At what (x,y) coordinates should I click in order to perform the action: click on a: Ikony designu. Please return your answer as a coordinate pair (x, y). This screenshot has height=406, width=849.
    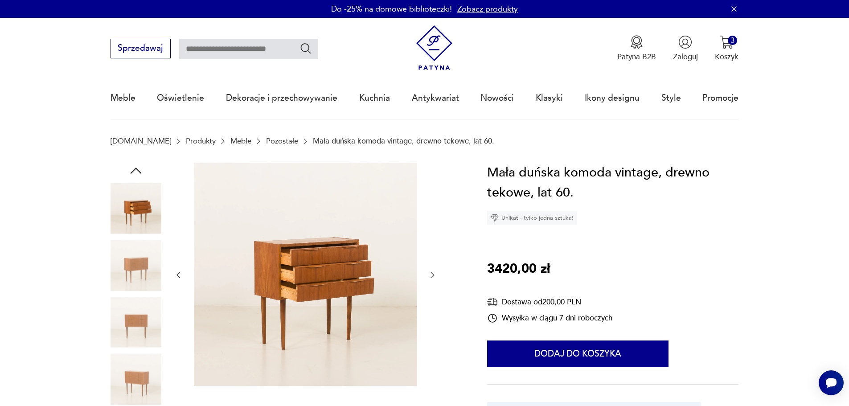
    Looking at the image, I should click on (612, 98).